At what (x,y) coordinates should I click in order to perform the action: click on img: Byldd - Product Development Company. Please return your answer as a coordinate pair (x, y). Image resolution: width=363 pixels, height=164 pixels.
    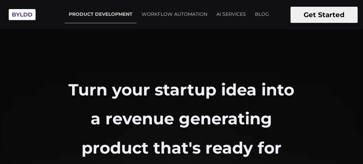
    Looking at the image, I should click on (22, 14).